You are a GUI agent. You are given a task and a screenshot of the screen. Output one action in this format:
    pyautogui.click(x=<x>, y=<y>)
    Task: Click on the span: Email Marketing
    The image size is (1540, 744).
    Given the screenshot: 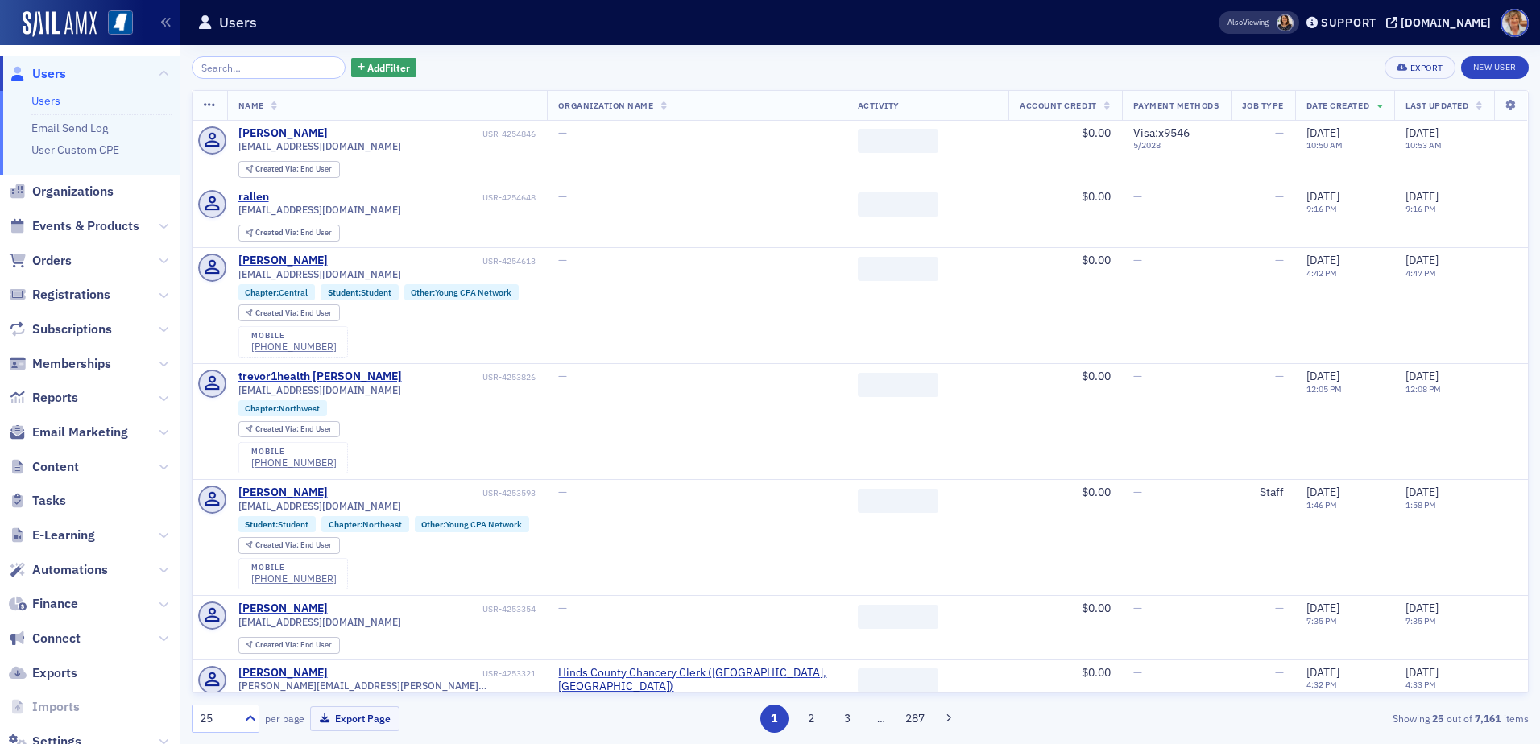 What is the action you would take?
    pyautogui.click(x=80, y=433)
    